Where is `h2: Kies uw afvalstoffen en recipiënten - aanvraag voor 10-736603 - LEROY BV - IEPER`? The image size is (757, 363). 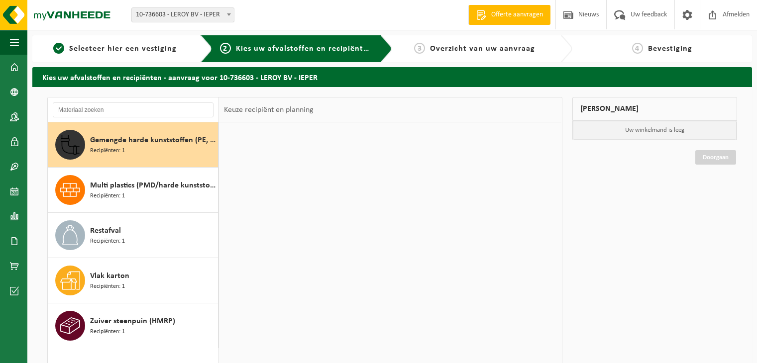 h2: Kies uw afvalstoffen en recipiënten - aanvraag voor 10-736603 - LEROY BV - IEPER is located at coordinates (392, 77).